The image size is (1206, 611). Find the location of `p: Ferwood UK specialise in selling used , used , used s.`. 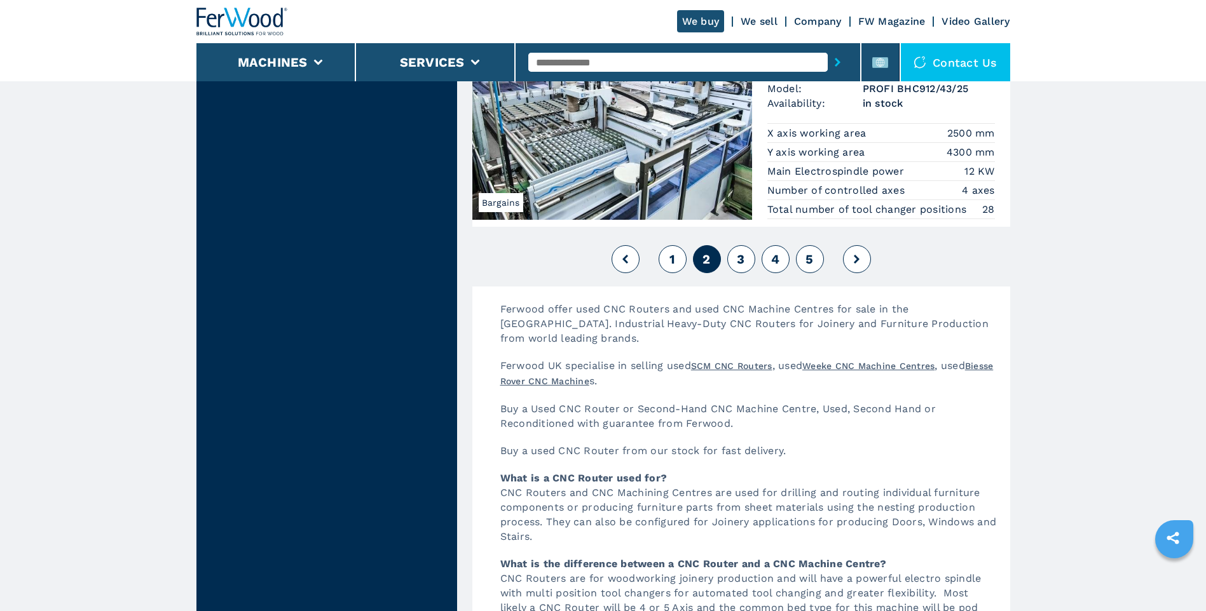

p: Ferwood UK specialise in selling used , used , used s. is located at coordinates (749, 380).